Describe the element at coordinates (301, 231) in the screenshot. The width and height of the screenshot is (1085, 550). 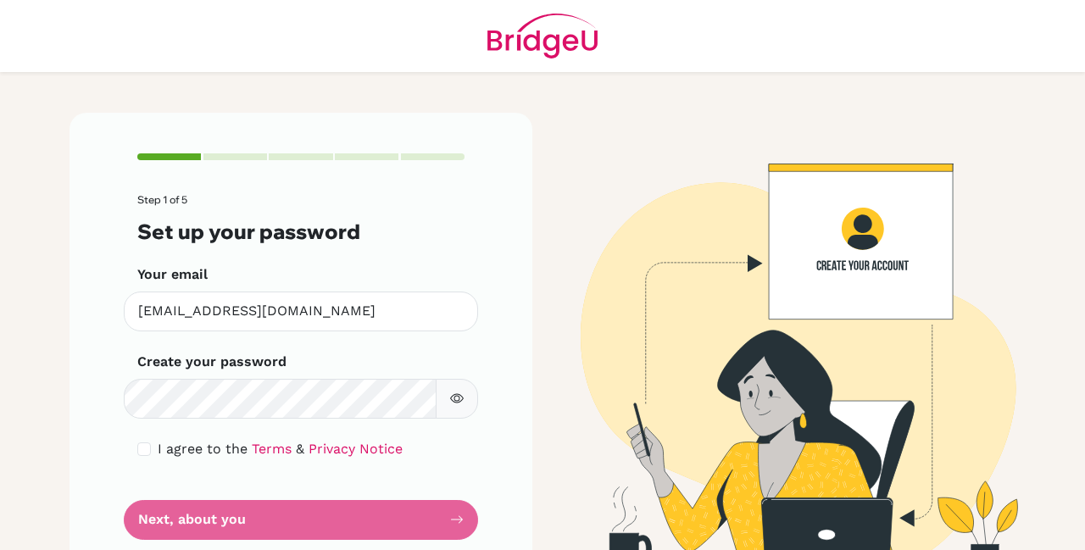
I see `h3: Set up your password` at that location.